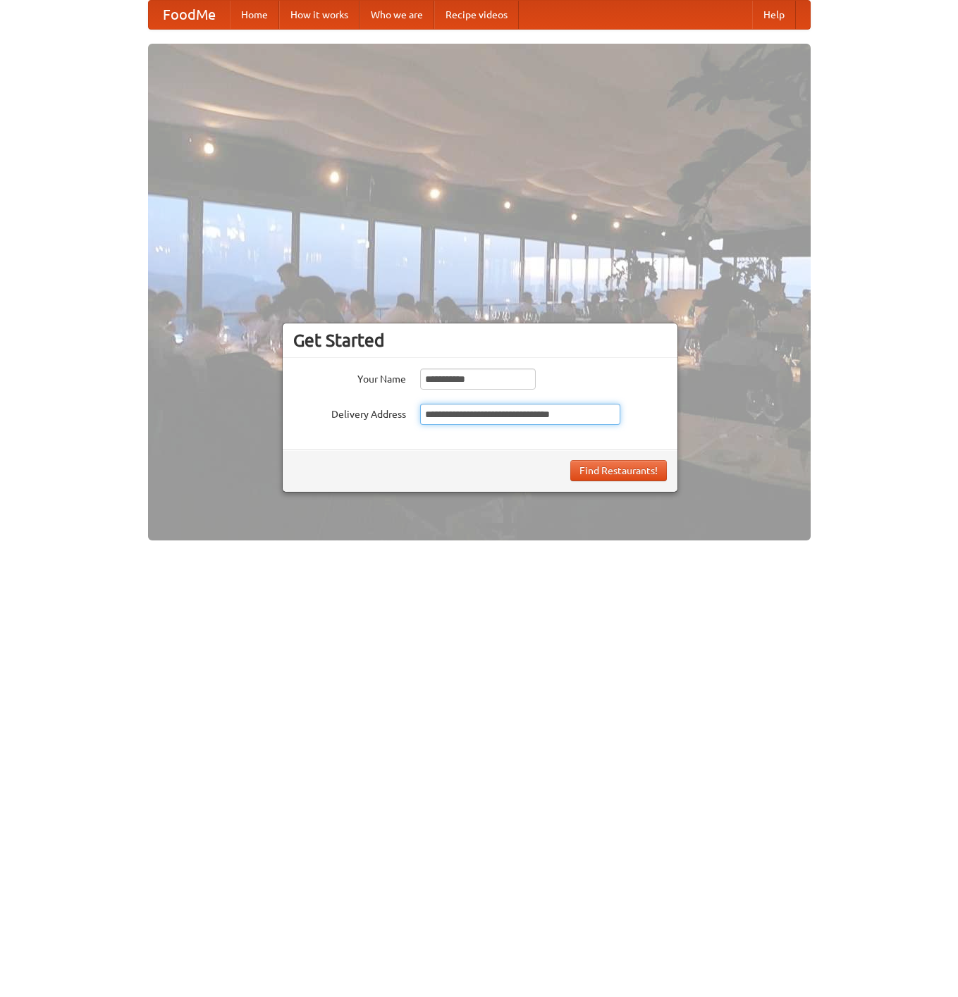  What do you see at coordinates (618, 471) in the screenshot?
I see `button: Find Restaurants!` at bounding box center [618, 471].